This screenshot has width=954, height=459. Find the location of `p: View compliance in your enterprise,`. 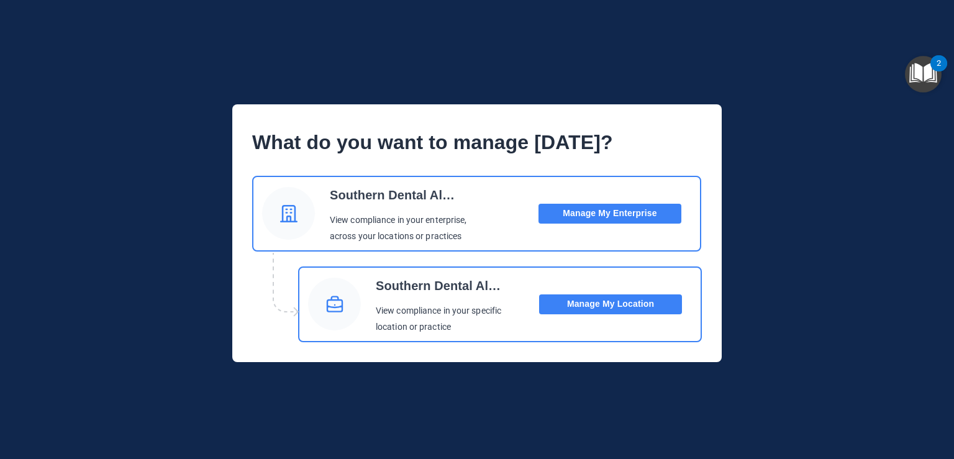

p: View compliance in your enterprise, is located at coordinates (398, 220).